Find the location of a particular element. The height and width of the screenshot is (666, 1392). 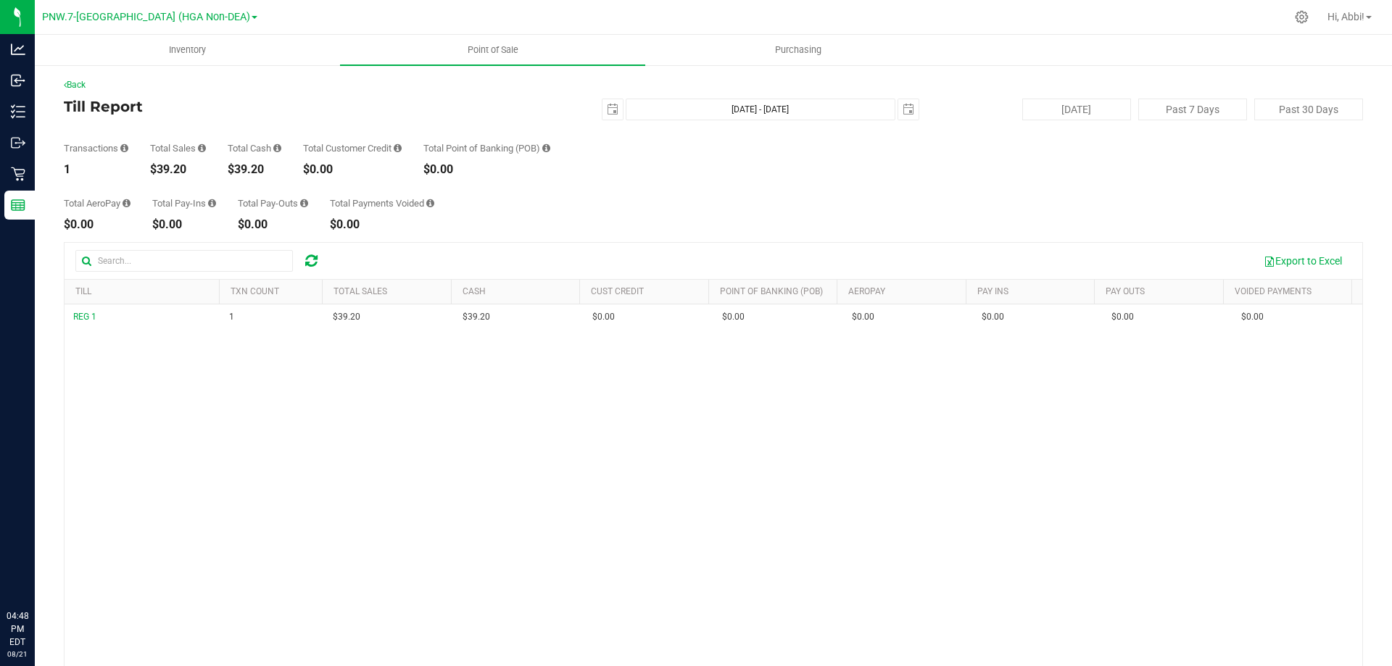

a: Till is located at coordinates (83, 291).